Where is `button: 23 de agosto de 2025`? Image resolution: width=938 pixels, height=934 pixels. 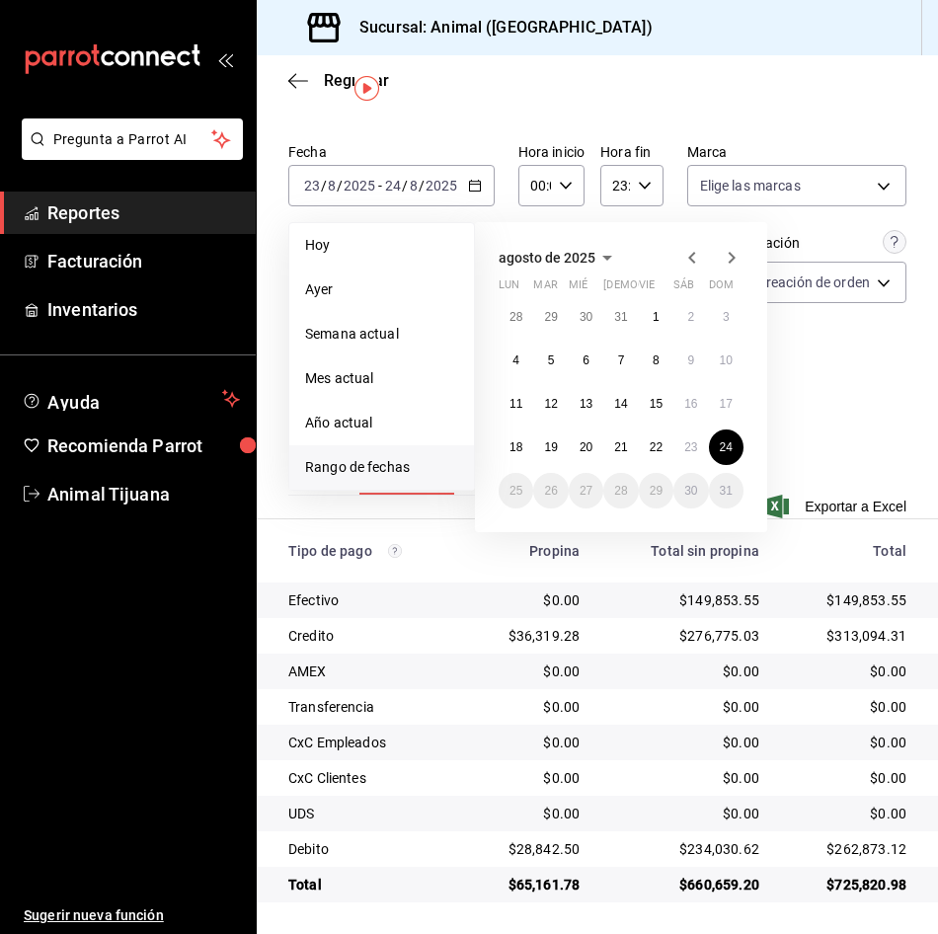
button: 23 de agosto de 2025 is located at coordinates (690, 447).